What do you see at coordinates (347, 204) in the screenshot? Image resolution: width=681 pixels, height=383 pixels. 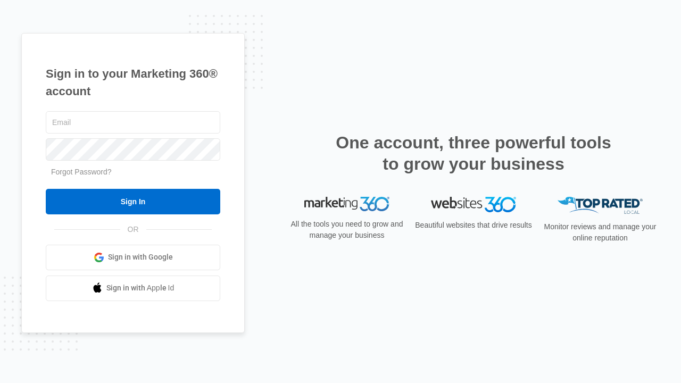 I see `img: Marketing 360` at bounding box center [347, 204].